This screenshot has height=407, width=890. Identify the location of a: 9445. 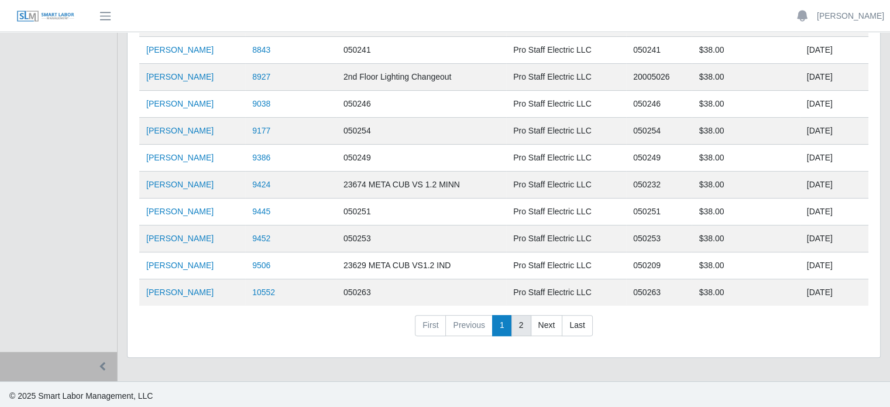
(261, 211).